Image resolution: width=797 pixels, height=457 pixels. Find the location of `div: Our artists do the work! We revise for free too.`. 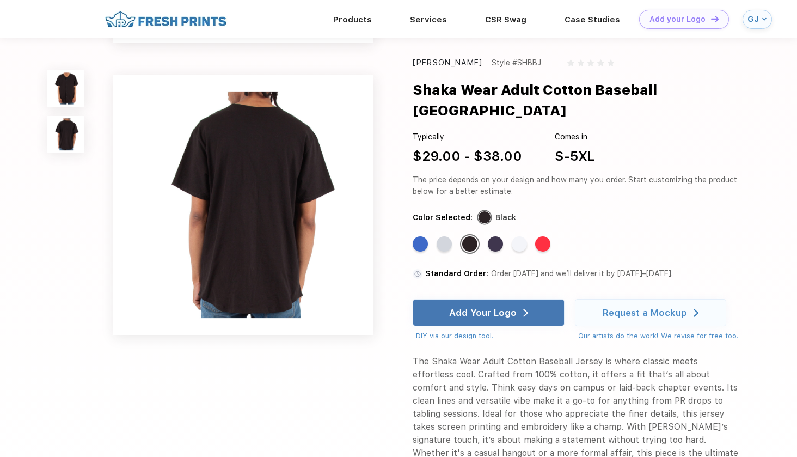

div: Our artists do the work! We revise for free too. is located at coordinates (658, 336).